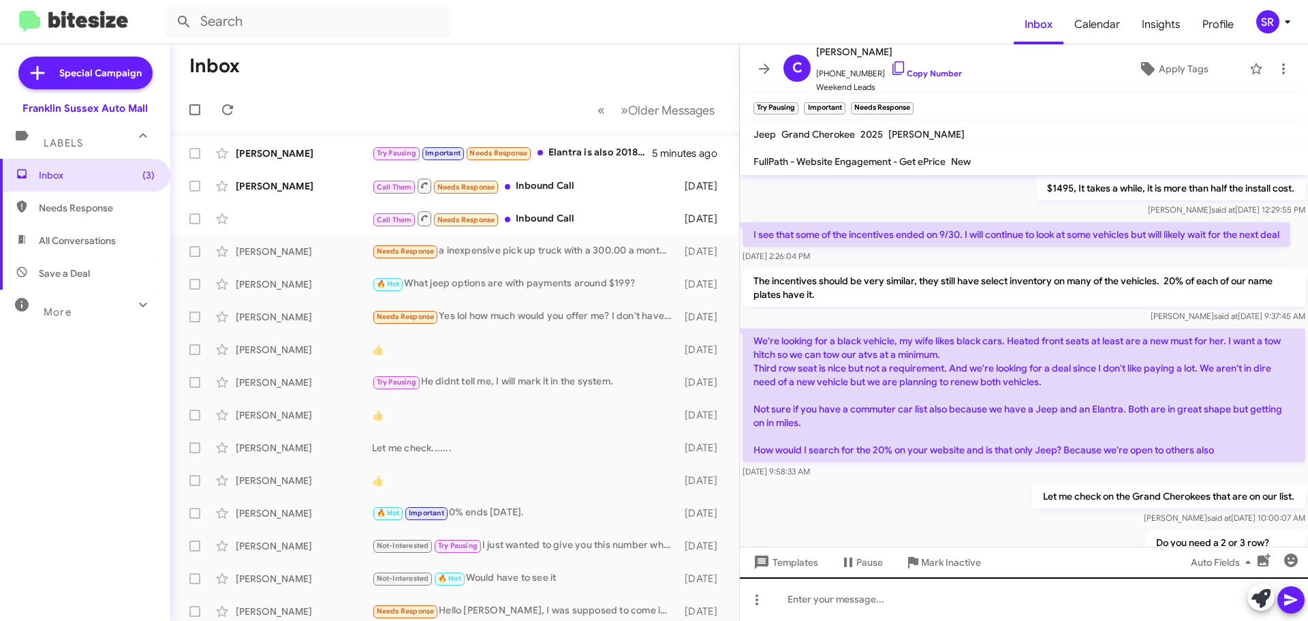 This screenshot has height=621, width=1308. I want to click on div: SR, so click(1268, 22).